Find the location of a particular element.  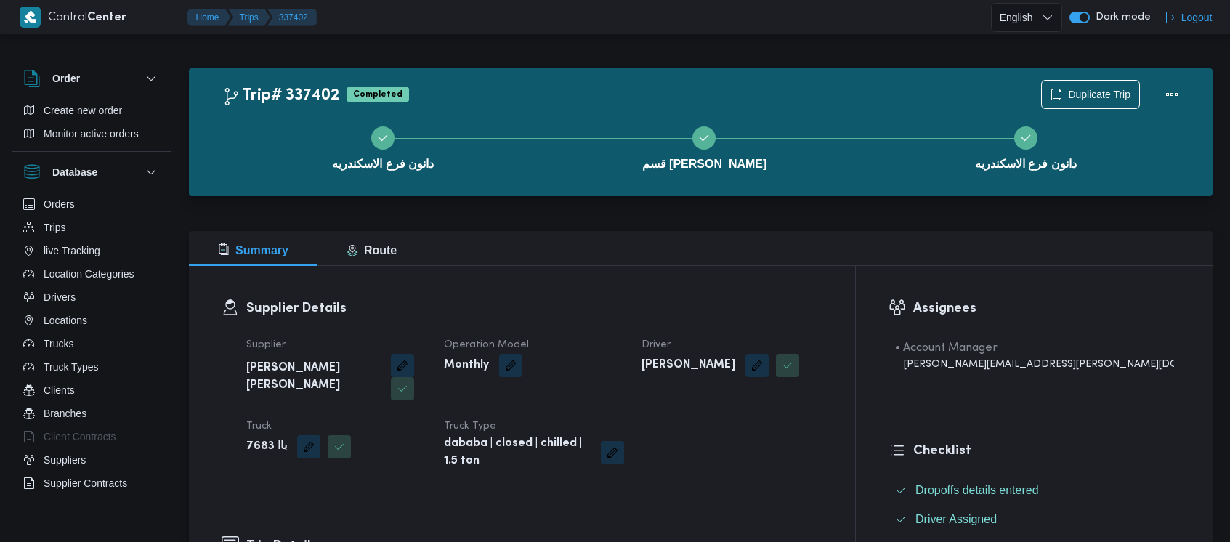

button: Monitor active orders is located at coordinates (92, 134).